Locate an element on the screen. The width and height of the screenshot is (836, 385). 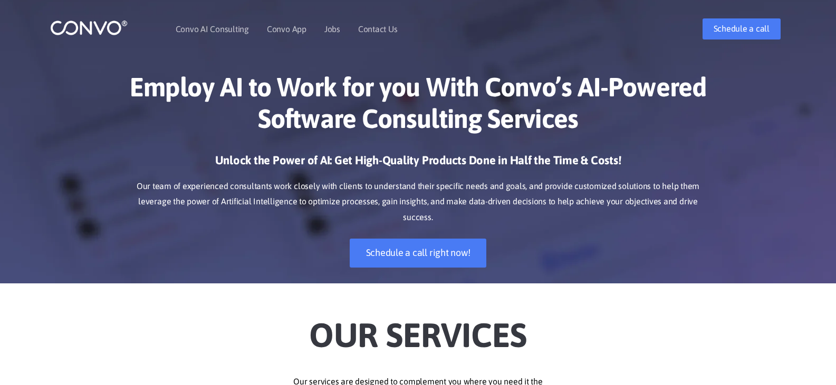
img: logo_1.png is located at coordinates (89, 27).